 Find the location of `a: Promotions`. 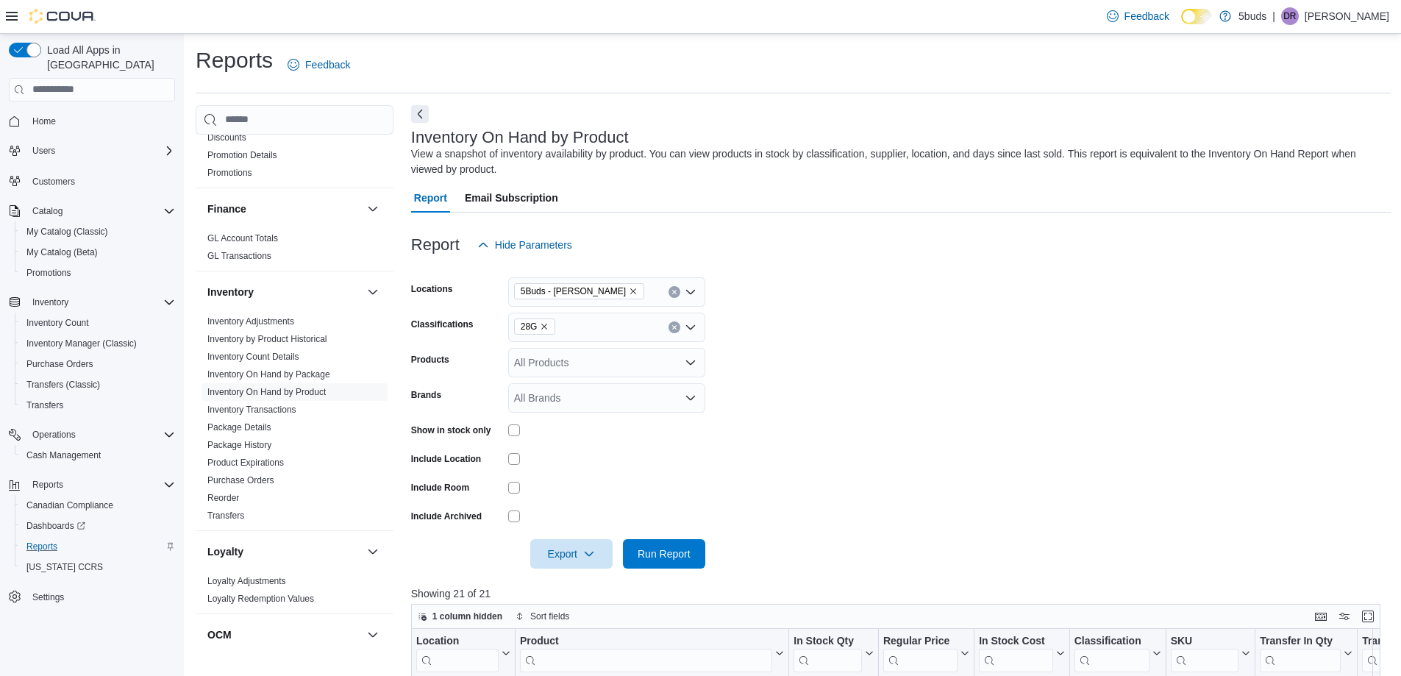

a: Promotions is located at coordinates (49, 273).